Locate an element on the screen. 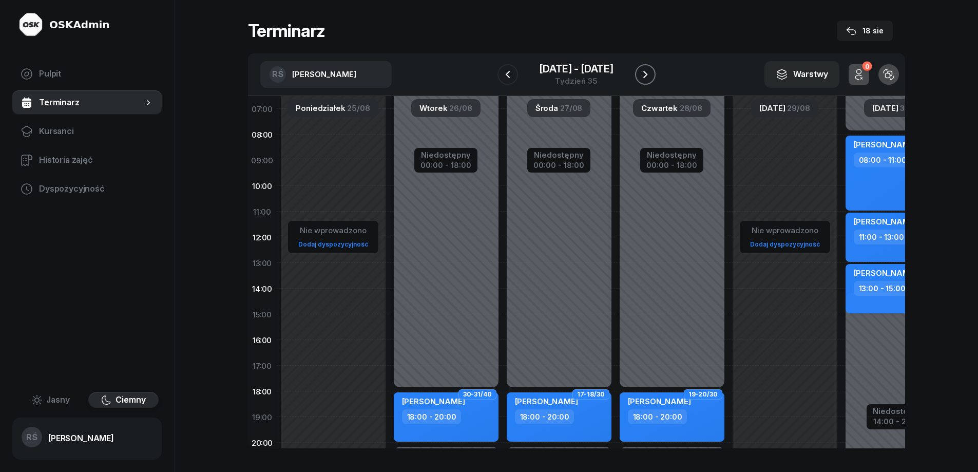 The width and height of the screenshot is (978, 472). a: Historia zajęć is located at coordinates (87, 160).